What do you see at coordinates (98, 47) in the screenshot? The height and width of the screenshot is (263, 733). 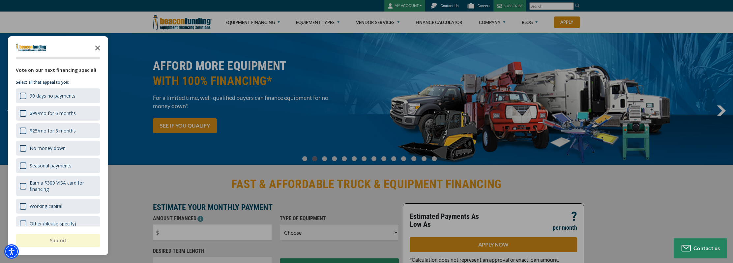 I see `button: Close the survey` at bounding box center [98, 47].